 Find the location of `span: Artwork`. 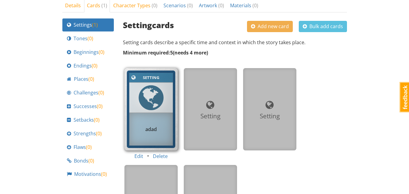

span: Artwork is located at coordinates (211, 5).